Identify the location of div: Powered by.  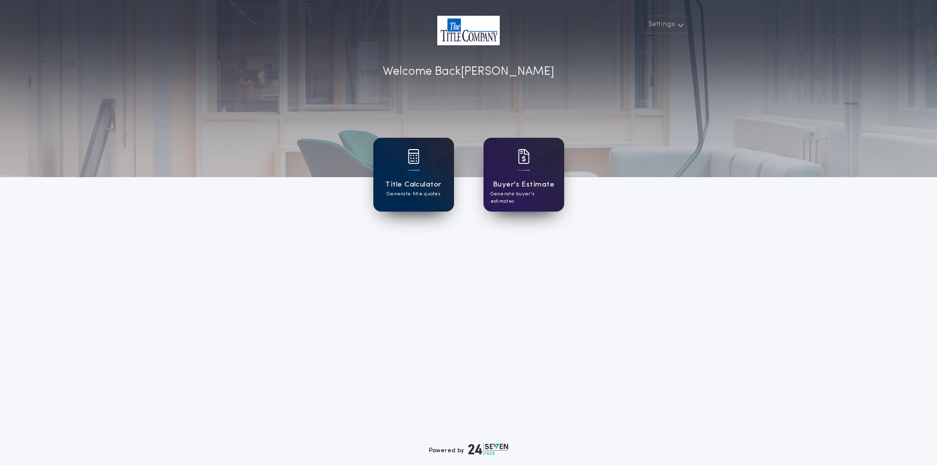
(469, 449).